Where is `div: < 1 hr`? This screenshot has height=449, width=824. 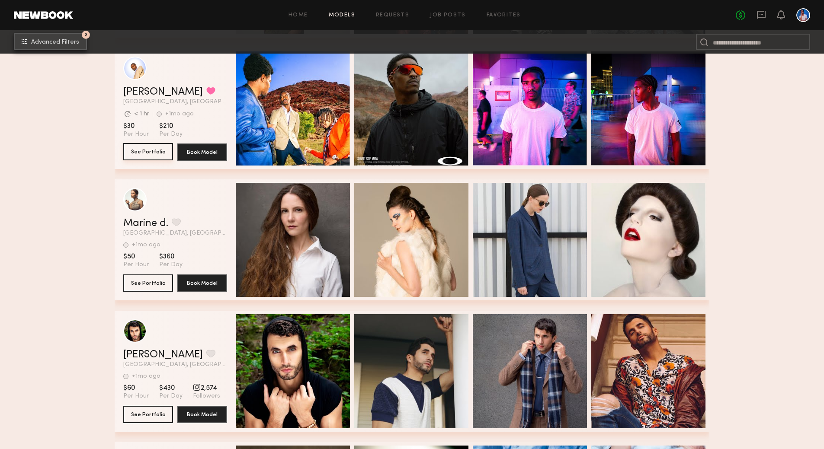
div: < 1 hr is located at coordinates (141, 114).